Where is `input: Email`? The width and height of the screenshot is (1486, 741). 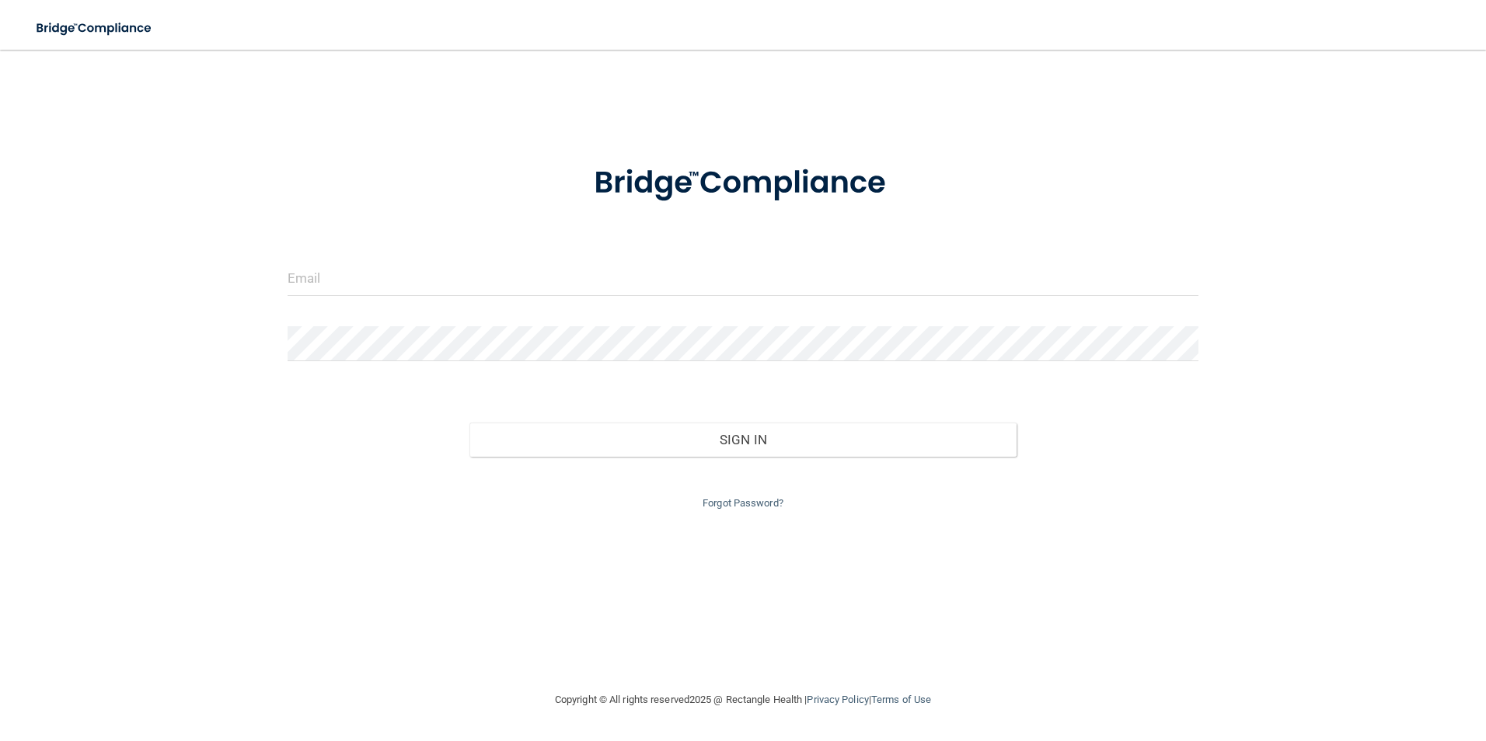
input: Email is located at coordinates (743, 278).